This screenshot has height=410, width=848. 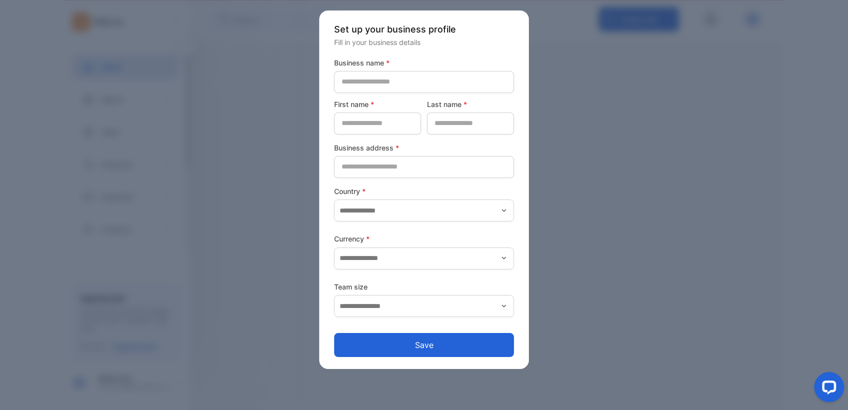 I want to click on p: Set up your business profile, so click(x=424, y=29).